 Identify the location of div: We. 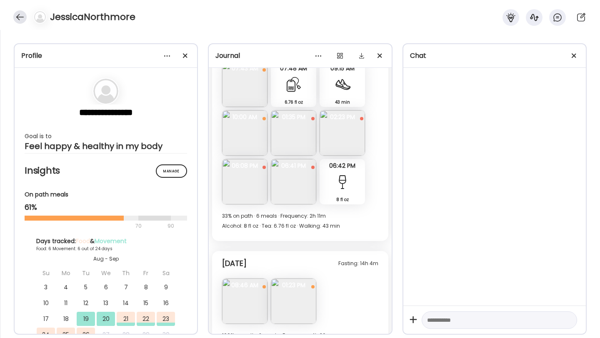
(106, 273).